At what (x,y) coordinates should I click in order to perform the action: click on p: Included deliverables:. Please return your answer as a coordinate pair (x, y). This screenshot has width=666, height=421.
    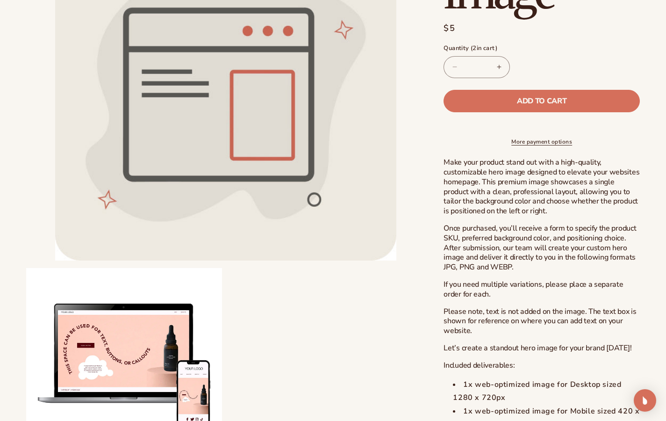
    Looking at the image, I should click on (542, 365).